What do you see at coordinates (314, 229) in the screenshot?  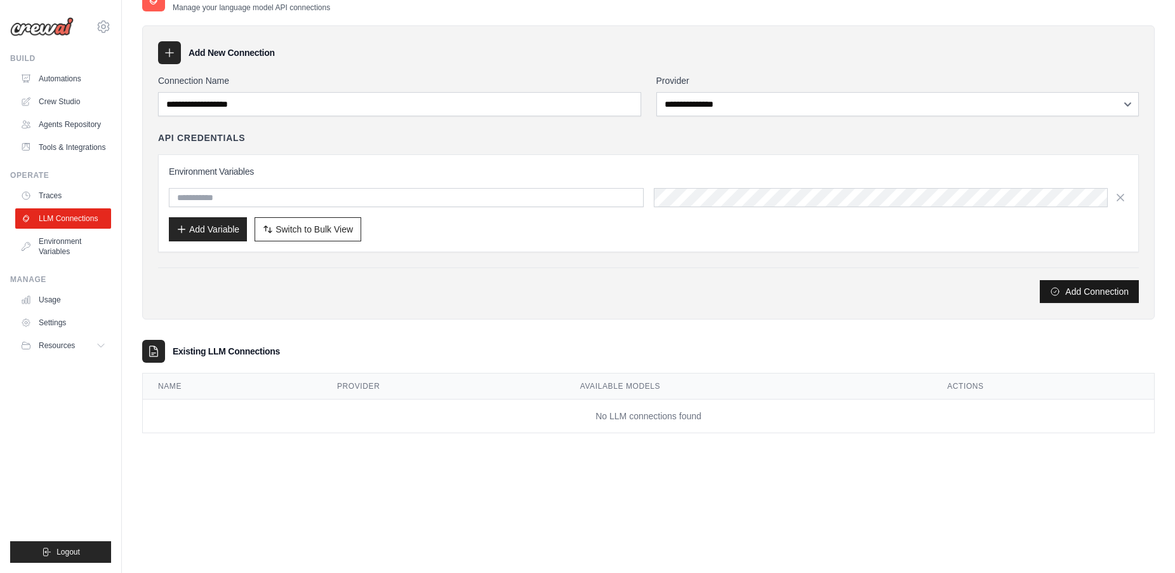 I see `span: Switch to Bulk View` at bounding box center [314, 229].